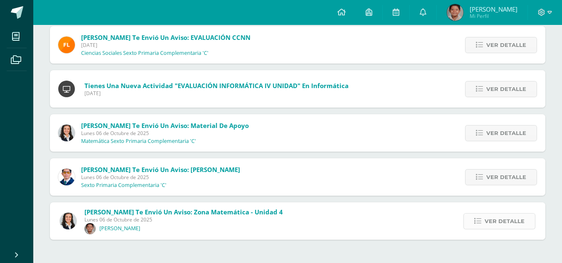  I want to click on img: 4c06e1df2ad9bf09ebf6051ffd22a20e.png, so click(455, 12).